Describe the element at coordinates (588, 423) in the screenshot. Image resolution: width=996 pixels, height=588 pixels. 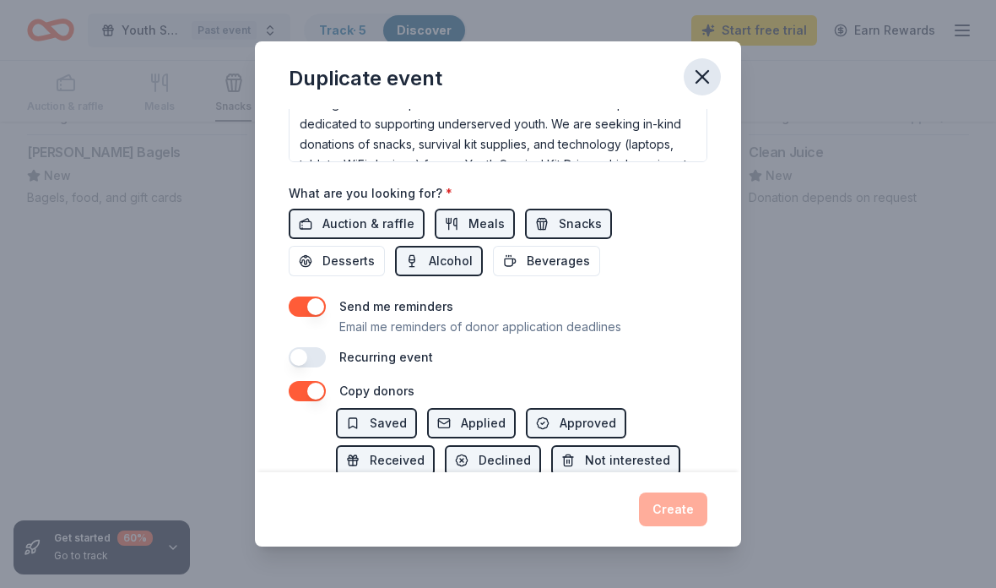
I see `span: Approved` at that location.